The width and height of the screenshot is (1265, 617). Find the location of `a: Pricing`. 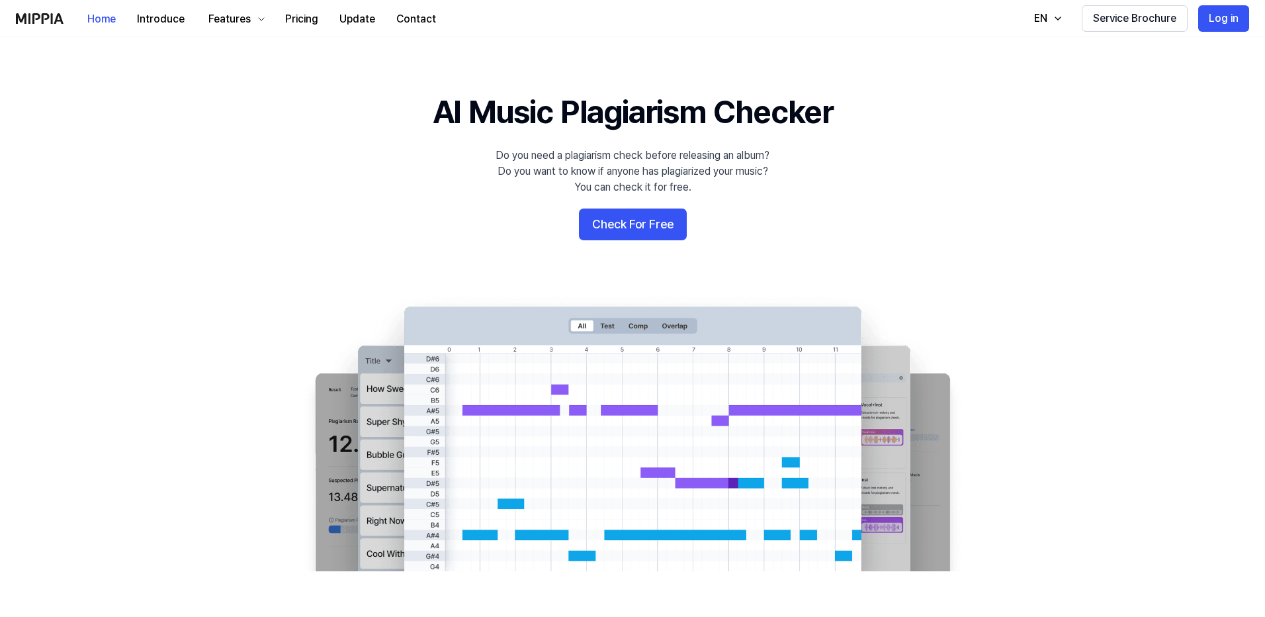

a: Pricing is located at coordinates (302, 19).